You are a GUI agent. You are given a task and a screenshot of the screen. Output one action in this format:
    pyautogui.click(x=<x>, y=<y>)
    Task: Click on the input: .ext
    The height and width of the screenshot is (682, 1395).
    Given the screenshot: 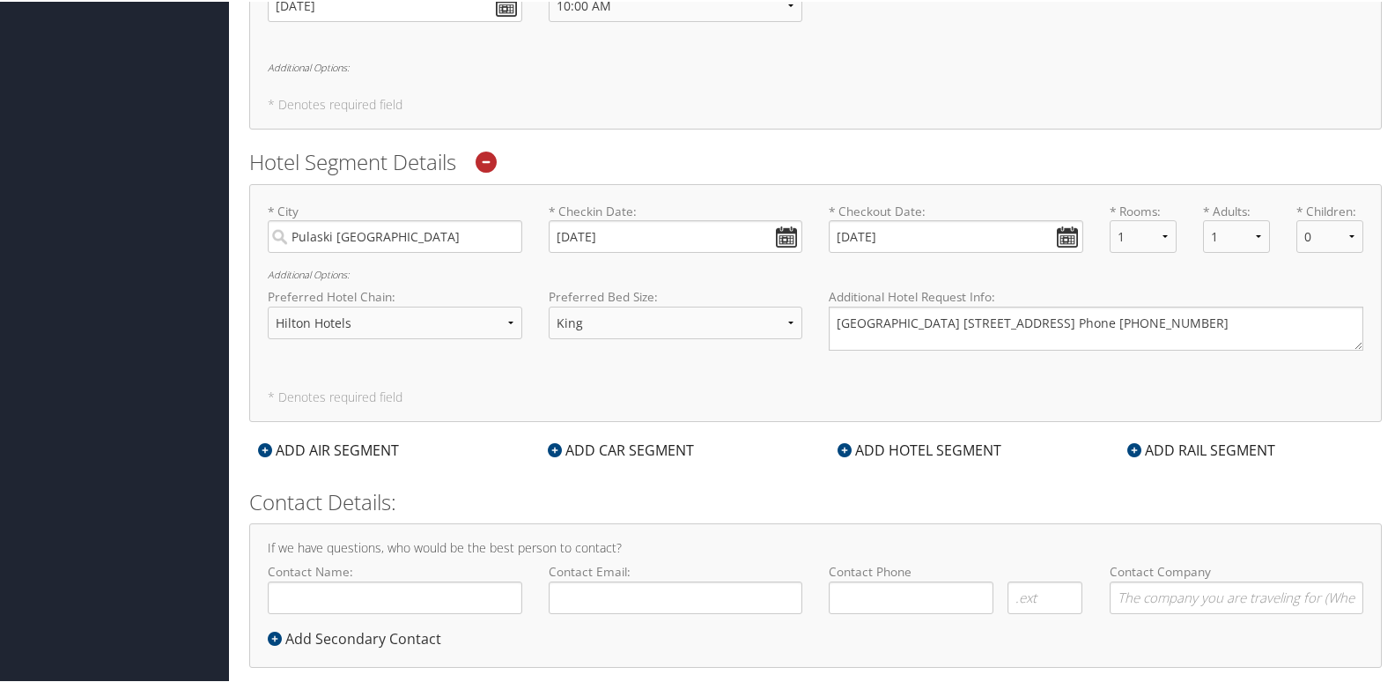 What is the action you would take?
    pyautogui.click(x=1044, y=595)
    